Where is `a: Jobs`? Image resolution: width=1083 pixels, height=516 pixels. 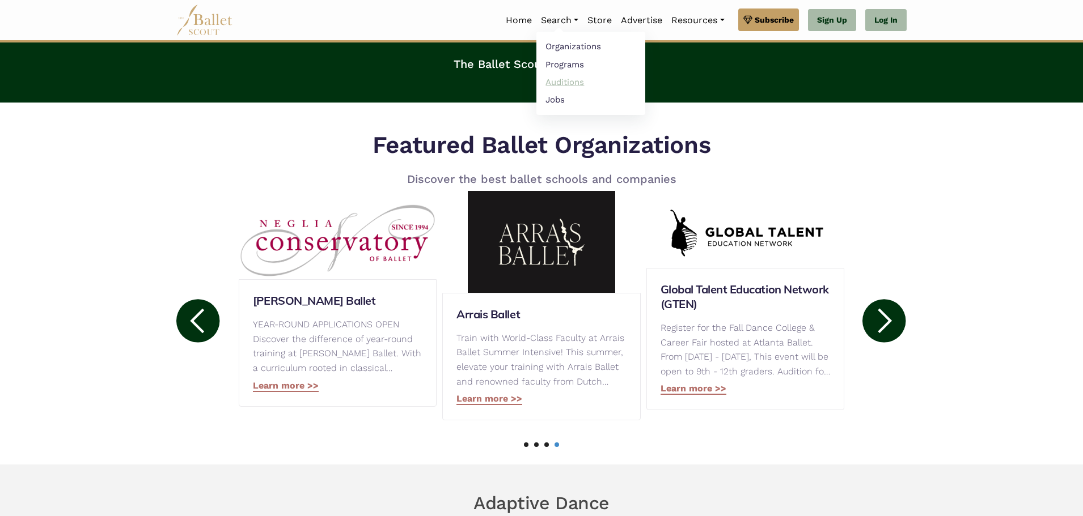
a: Jobs is located at coordinates (591, 99).